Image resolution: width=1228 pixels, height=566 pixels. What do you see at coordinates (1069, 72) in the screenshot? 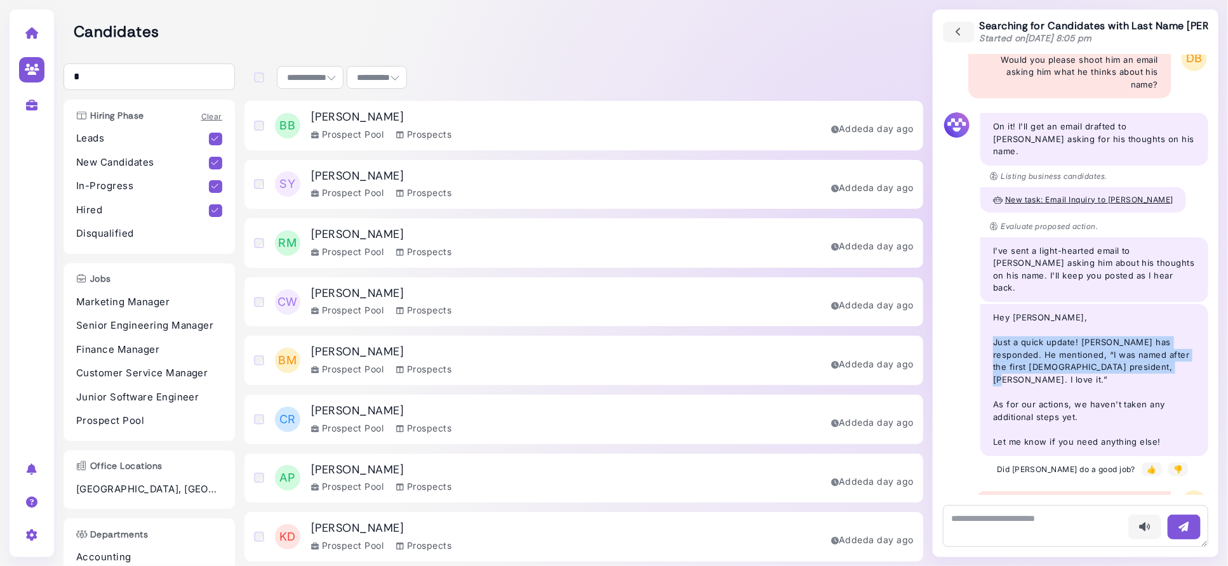
I see `div: Would you please shoot him an email asking him what he thinks about his name?` at bounding box center [1069, 72].